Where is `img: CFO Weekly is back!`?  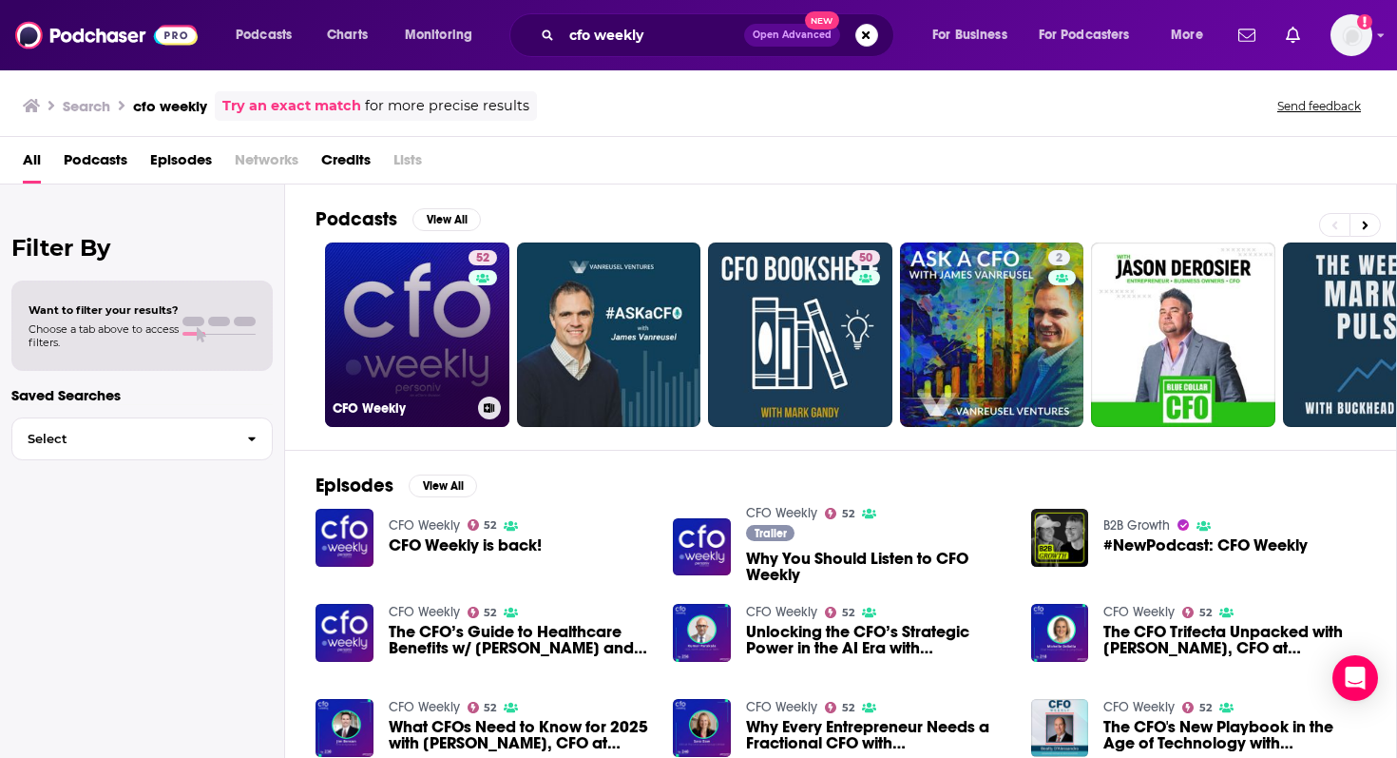
img: CFO Weekly is back! is located at coordinates (344, 537).